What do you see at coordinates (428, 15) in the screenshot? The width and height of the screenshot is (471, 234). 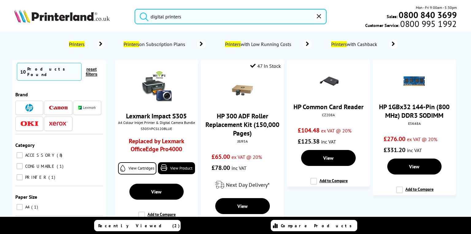 I see `a: 0800 840 3699` at bounding box center [428, 15].